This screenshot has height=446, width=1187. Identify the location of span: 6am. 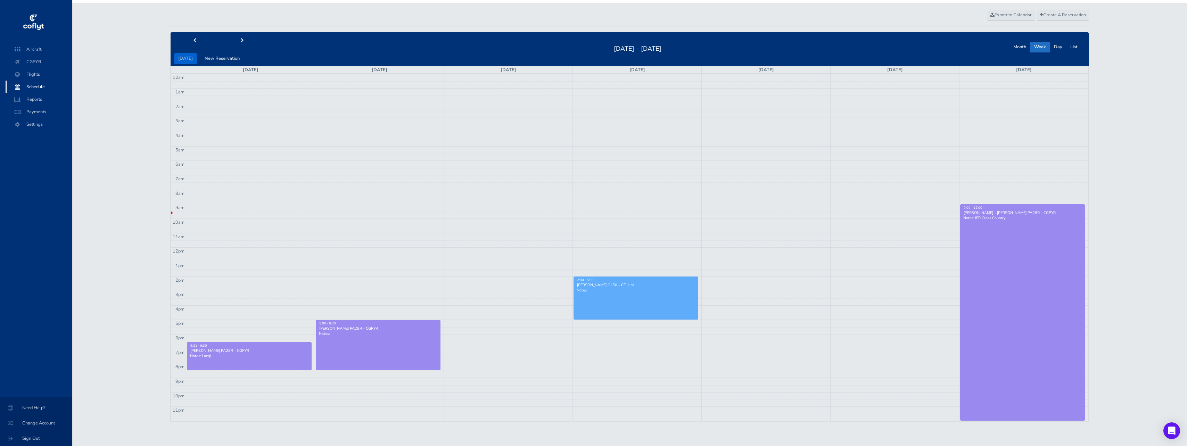
(180, 164).